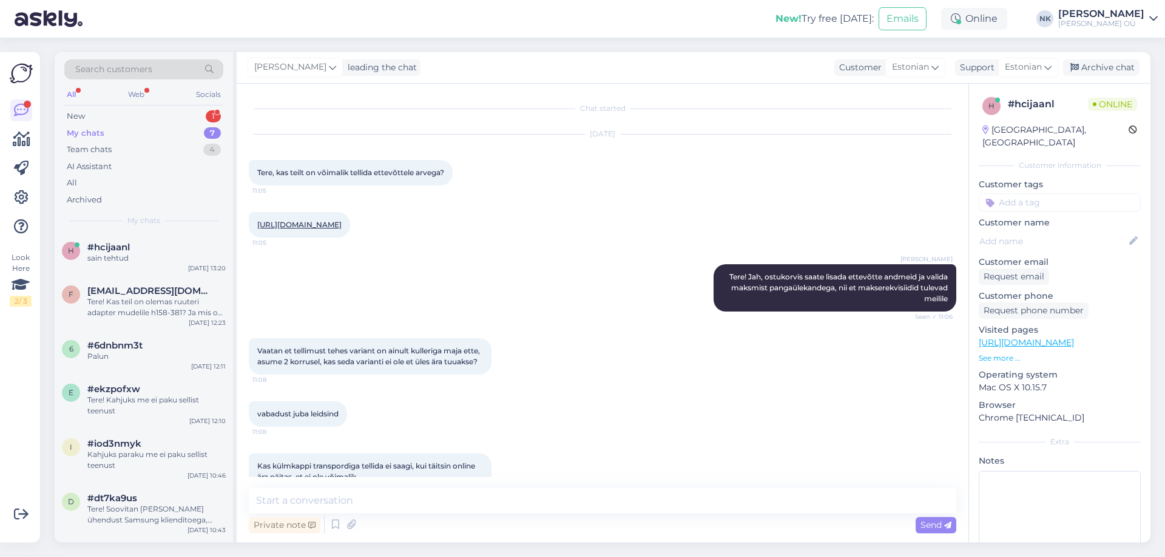 This screenshot has height=557, width=1165. What do you see at coordinates (156, 460) in the screenshot?
I see `div: Kahjuks paraku me ei paku sellist teenust` at bounding box center [156, 460].